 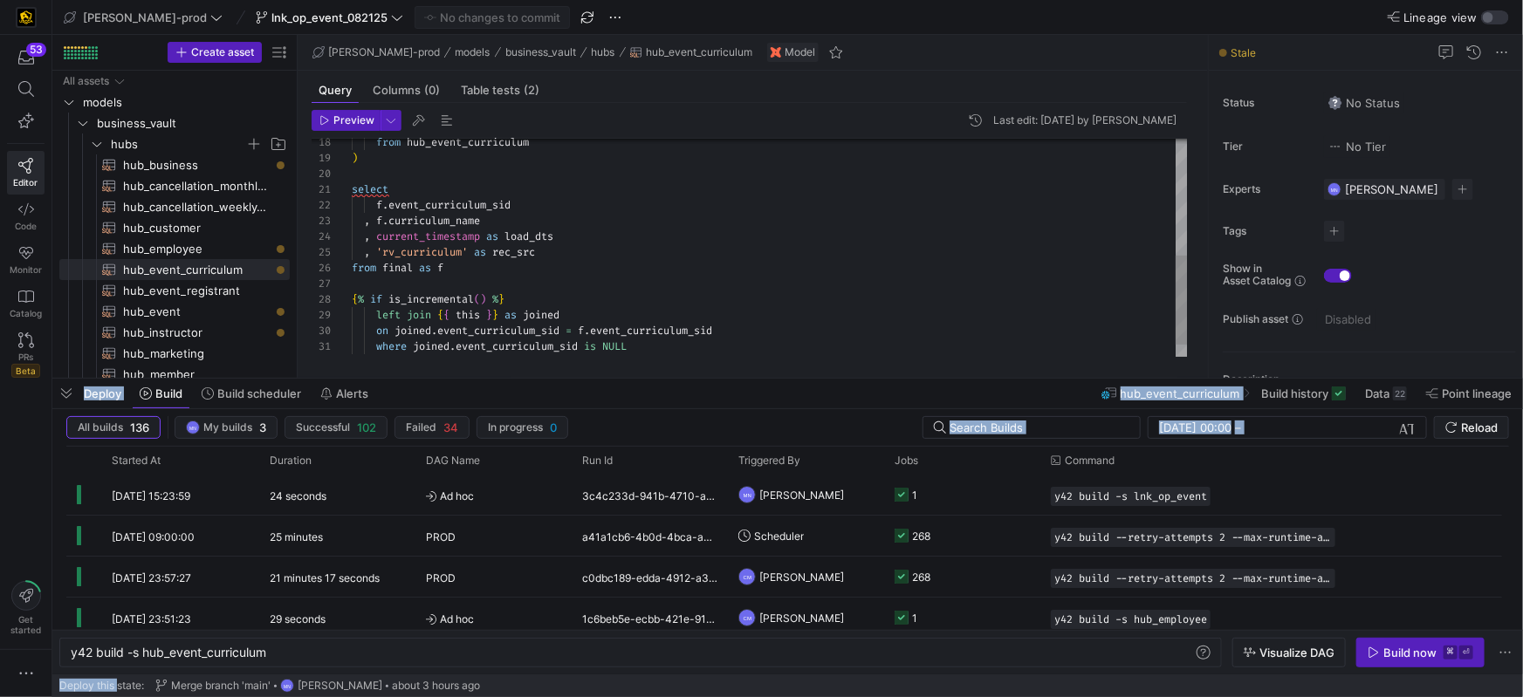 I want to click on span: join, so click(x=419, y=315).